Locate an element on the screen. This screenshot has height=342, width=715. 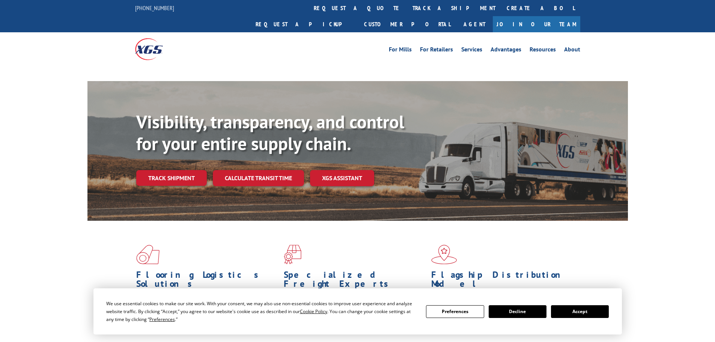
span: Preferences is located at coordinates (162, 319).